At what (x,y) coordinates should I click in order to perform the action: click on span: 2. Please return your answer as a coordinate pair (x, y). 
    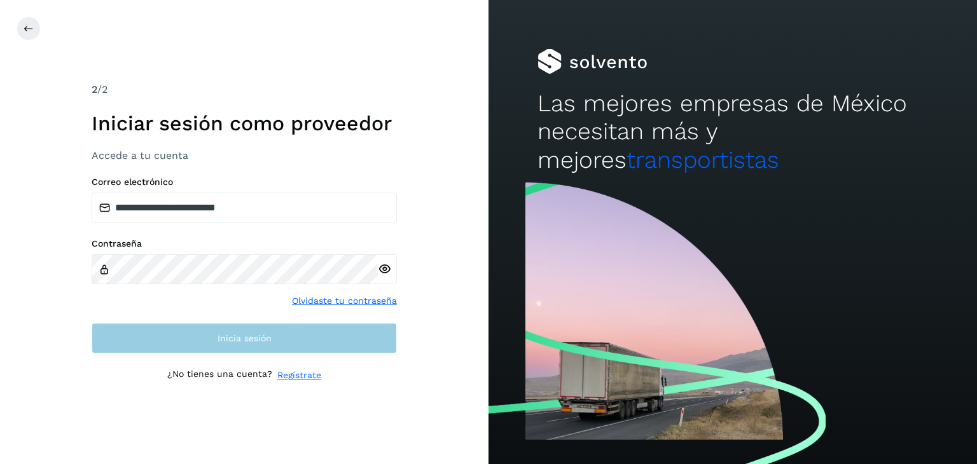
    Looking at the image, I should click on (94, 89).